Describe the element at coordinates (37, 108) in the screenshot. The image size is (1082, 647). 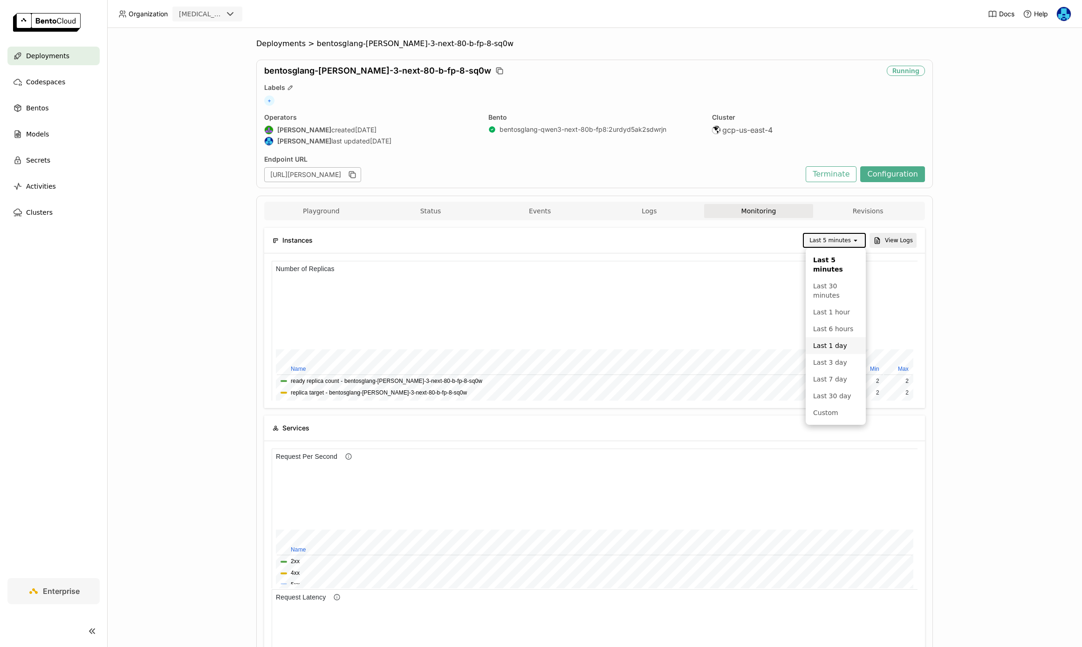
I see `span: Bentos` at that location.